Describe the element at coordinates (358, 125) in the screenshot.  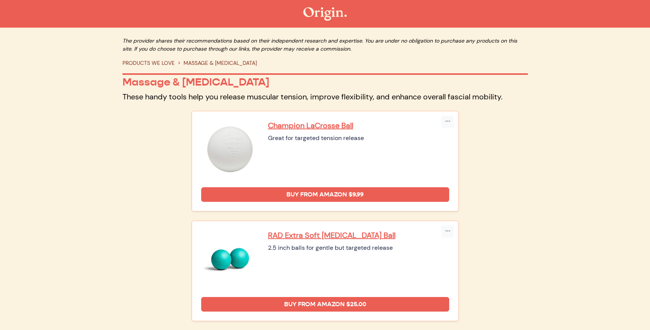
I see `p: Champion LaCrosse Ball` at that location.